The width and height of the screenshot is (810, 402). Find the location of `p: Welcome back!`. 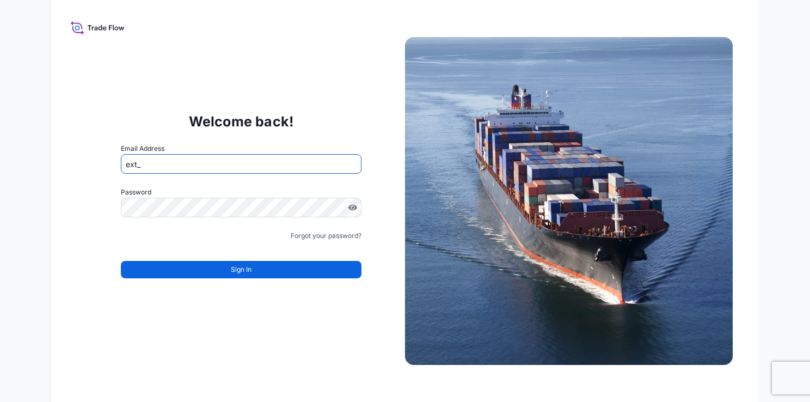

p: Welcome back! is located at coordinates (241, 121).